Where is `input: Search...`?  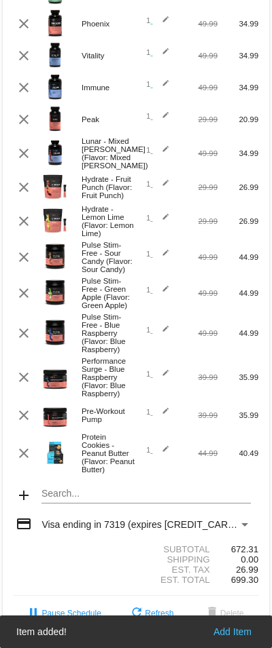
input: Search... is located at coordinates (145, 494).